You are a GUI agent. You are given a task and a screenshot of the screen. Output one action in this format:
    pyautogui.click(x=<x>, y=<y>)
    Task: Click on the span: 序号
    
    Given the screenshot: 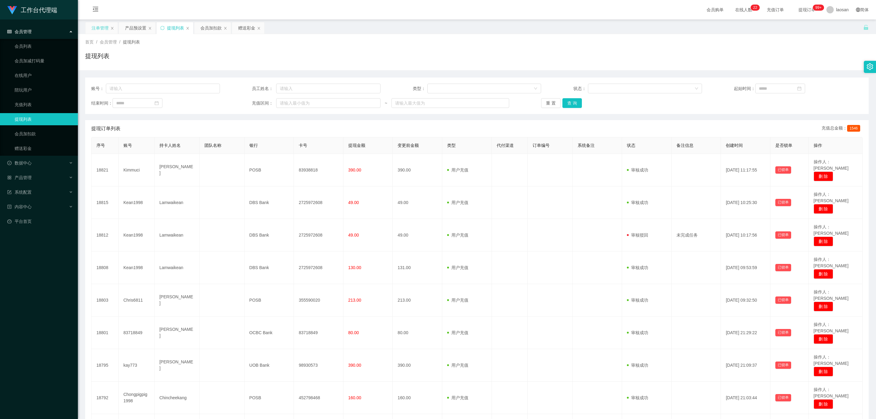 What is the action you would take?
    pyautogui.click(x=101, y=145)
    